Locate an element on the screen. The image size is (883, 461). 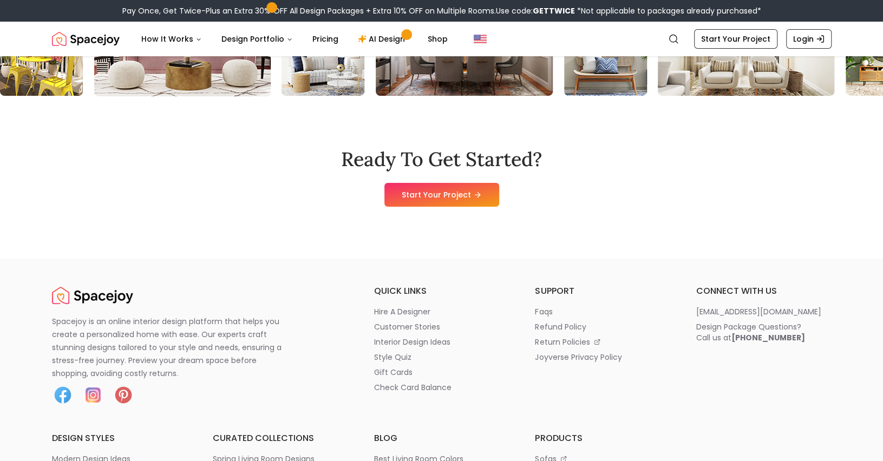
p: gift cards is located at coordinates (393, 372).